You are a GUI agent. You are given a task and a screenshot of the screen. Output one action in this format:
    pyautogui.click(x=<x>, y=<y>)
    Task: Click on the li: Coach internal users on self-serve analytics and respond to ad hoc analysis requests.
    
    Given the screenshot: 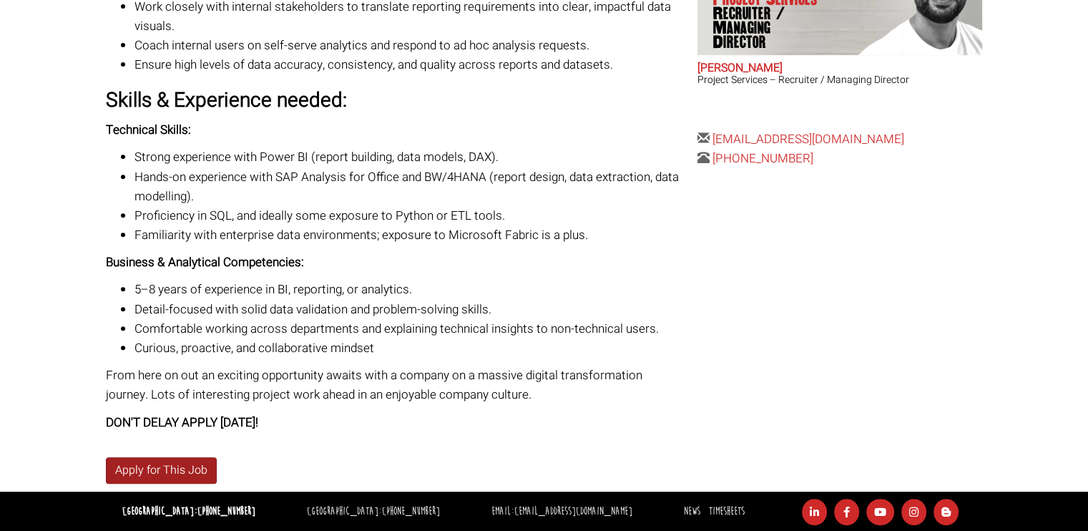 What is the action you would take?
    pyautogui.click(x=410, y=45)
    